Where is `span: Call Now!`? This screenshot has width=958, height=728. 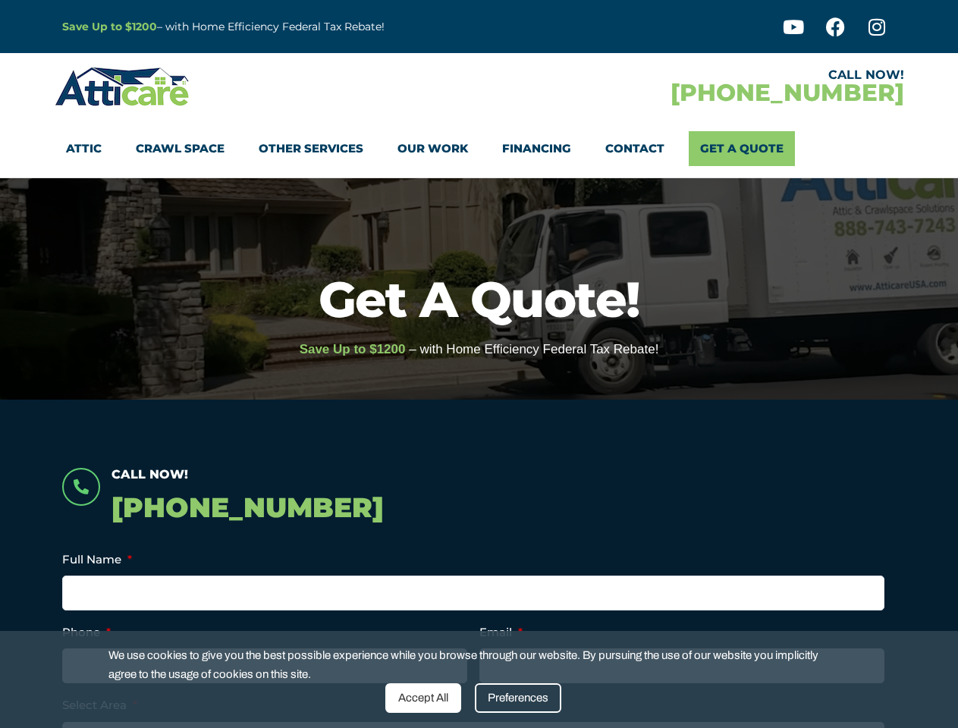 span: Call Now! is located at coordinates (149, 474).